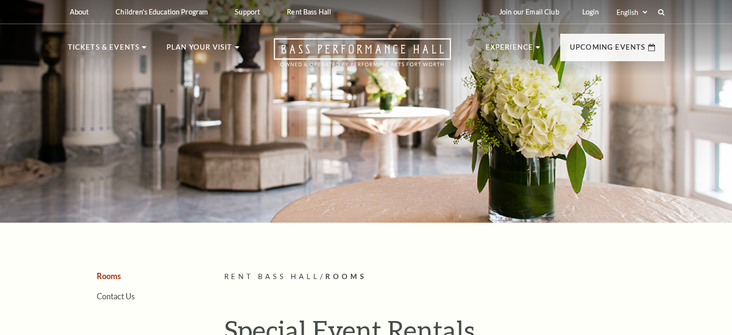 The width and height of the screenshot is (732, 335). What do you see at coordinates (116, 296) in the screenshot?
I see `a: Contact Us` at bounding box center [116, 296].